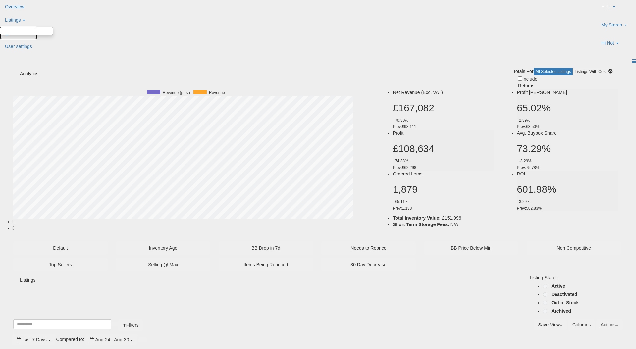  Describe the element at coordinates (176, 93) in the screenshot. I see `span: Revenue (prev)` at that location.